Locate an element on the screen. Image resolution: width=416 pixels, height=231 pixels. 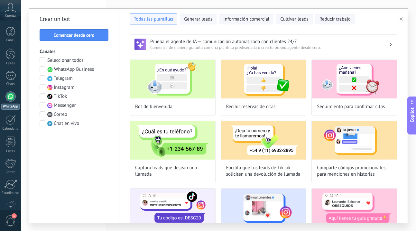
span: Cultivar leads is located at coordinates (294, 19).